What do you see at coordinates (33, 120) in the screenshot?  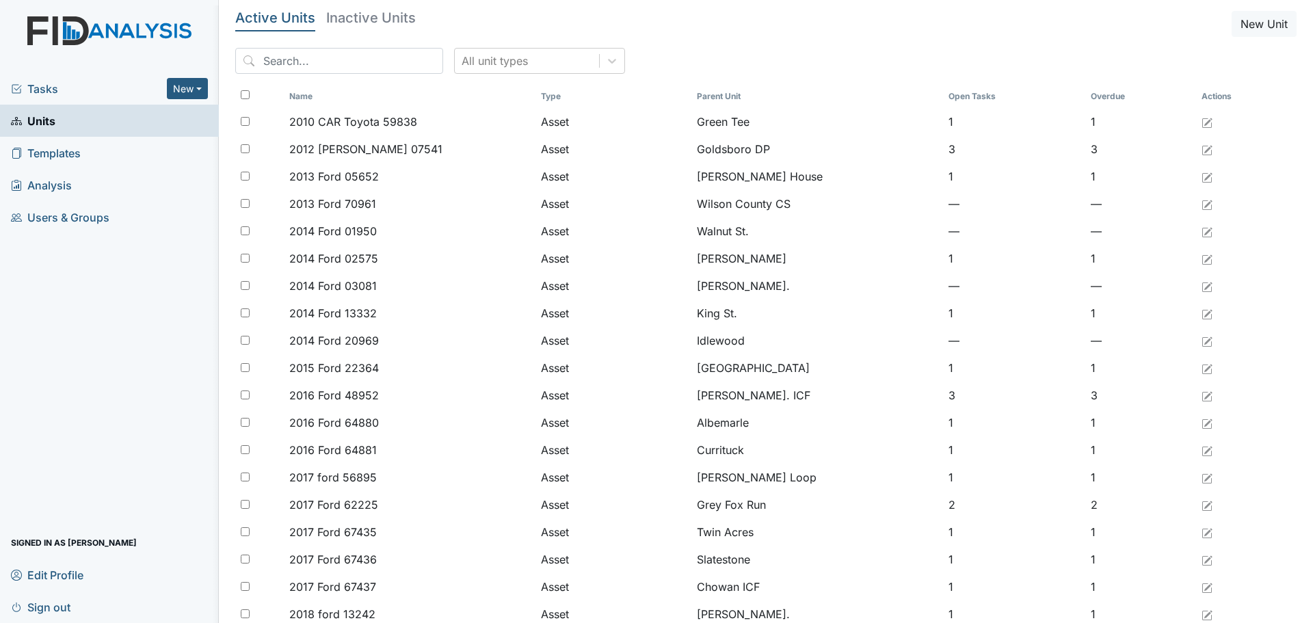 I see `span: Units` at bounding box center [33, 120].